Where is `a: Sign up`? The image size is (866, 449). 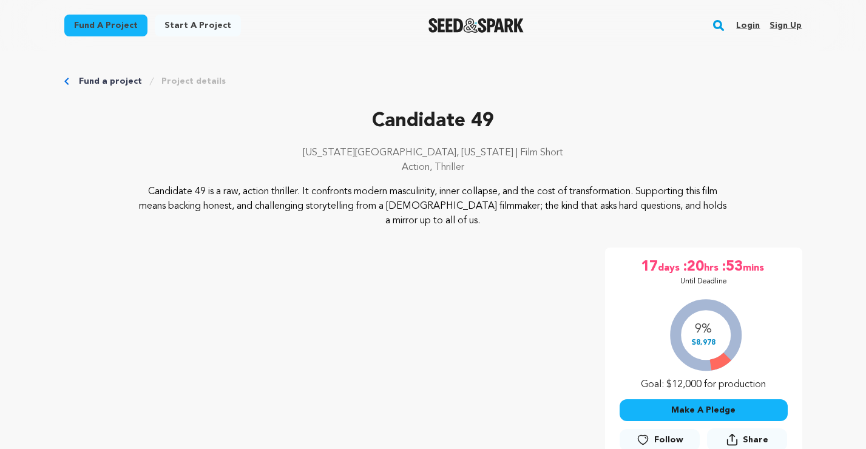
a: Sign up is located at coordinates (785, 25).